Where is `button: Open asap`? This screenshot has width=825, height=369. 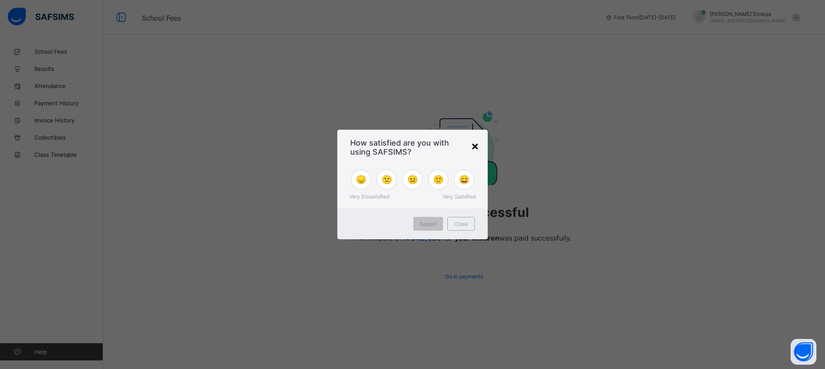 button: Open asap is located at coordinates (803, 352).